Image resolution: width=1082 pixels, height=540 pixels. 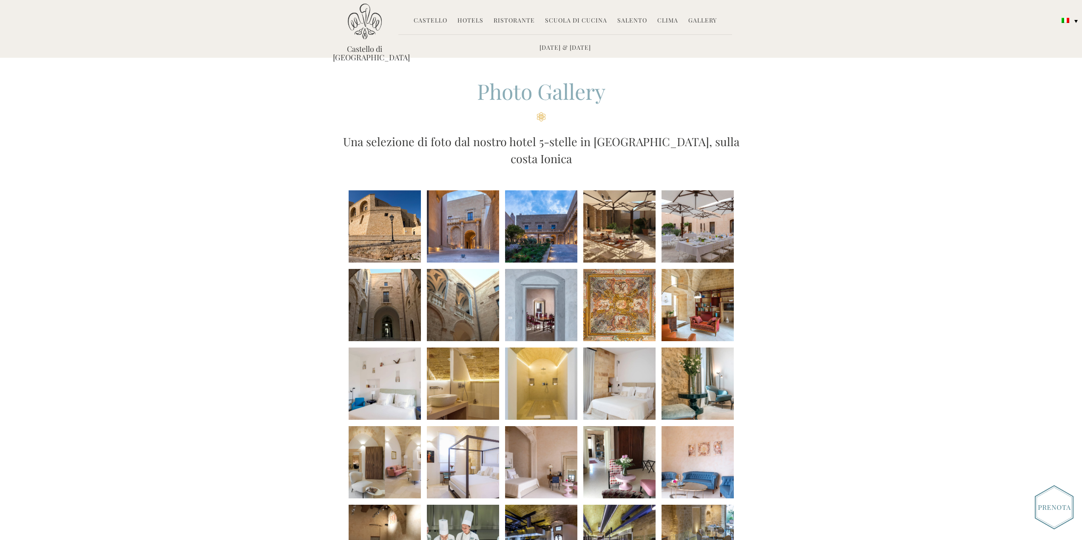 I want to click on a: Castello, so click(x=430, y=21).